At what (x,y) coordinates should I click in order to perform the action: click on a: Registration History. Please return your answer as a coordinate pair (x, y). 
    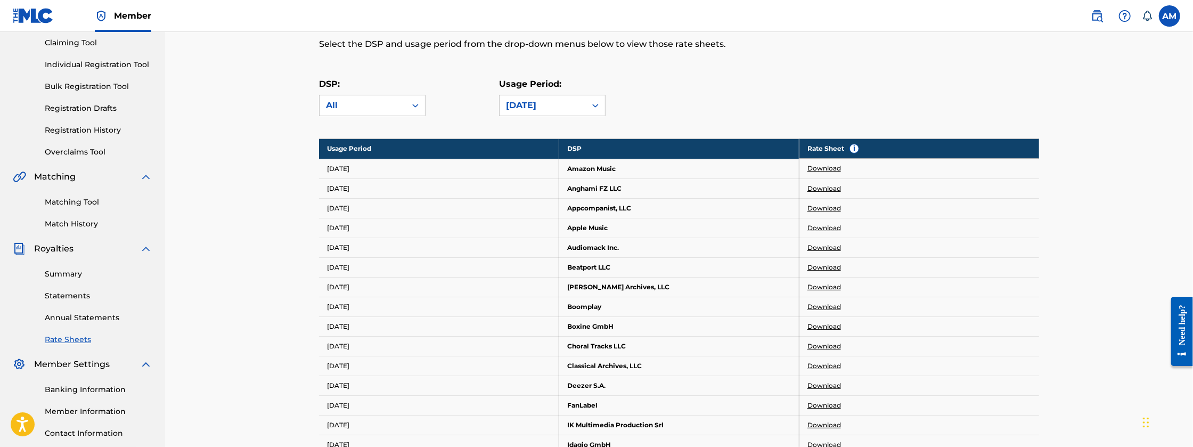
    Looking at the image, I should click on (99, 130).